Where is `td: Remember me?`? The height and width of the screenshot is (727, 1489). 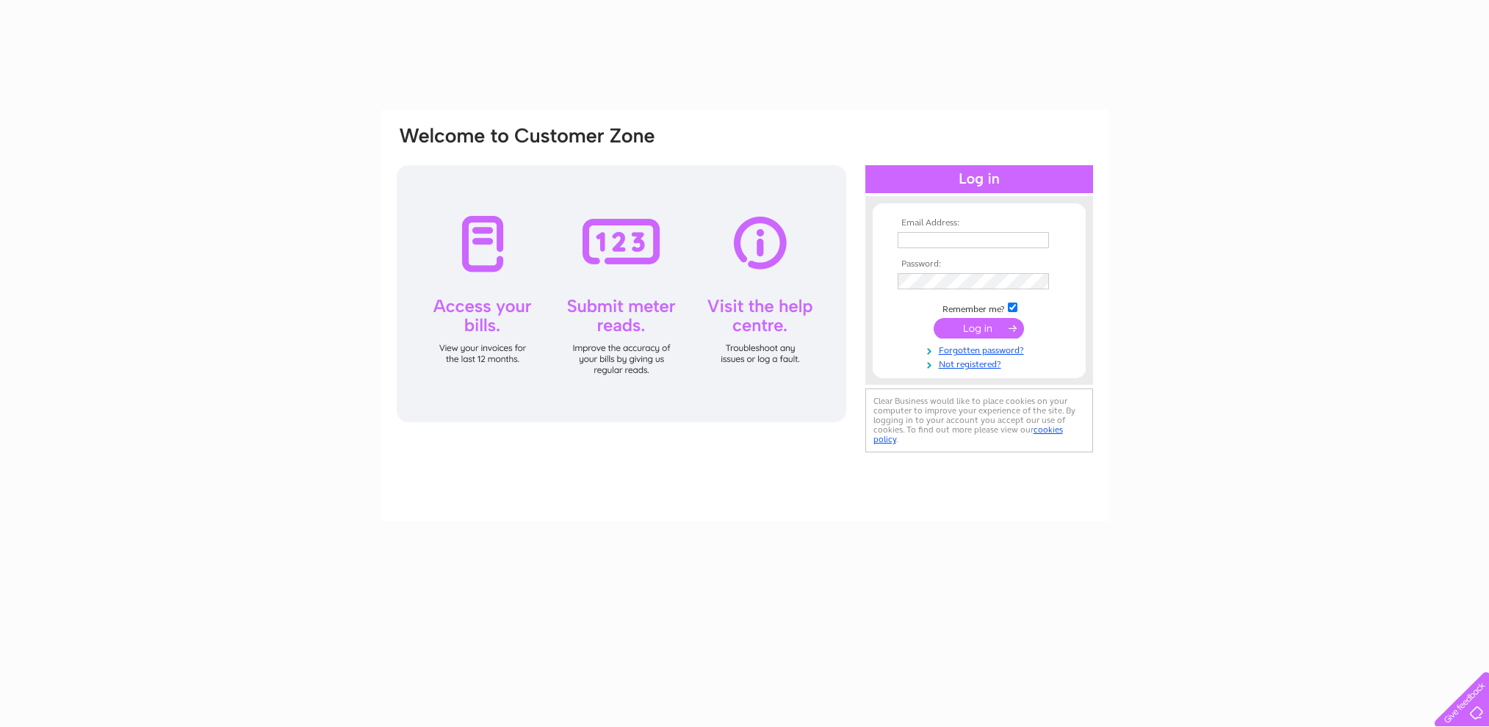
td: Remember me? is located at coordinates (979, 308).